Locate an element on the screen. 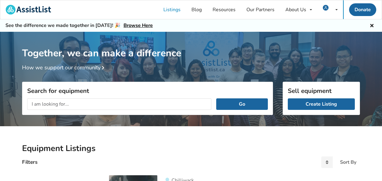 The width and height of the screenshot is (382, 181). a: How we support our community is located at coordinates (64, 67).